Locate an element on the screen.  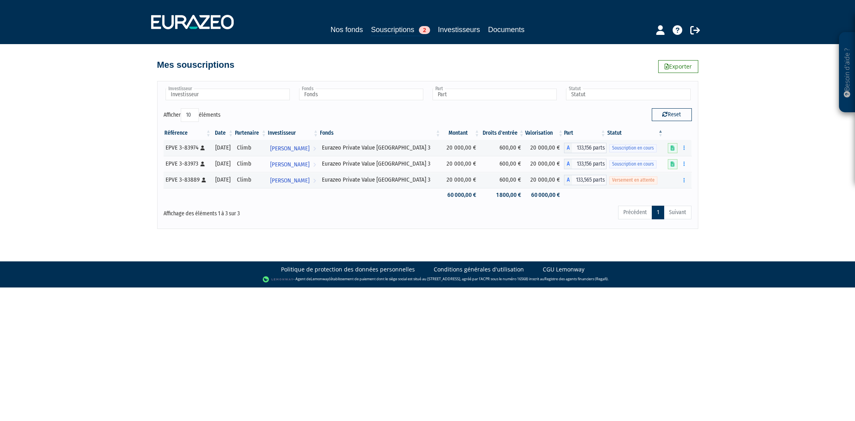
a: Documents is located at coordinates (506, 30).